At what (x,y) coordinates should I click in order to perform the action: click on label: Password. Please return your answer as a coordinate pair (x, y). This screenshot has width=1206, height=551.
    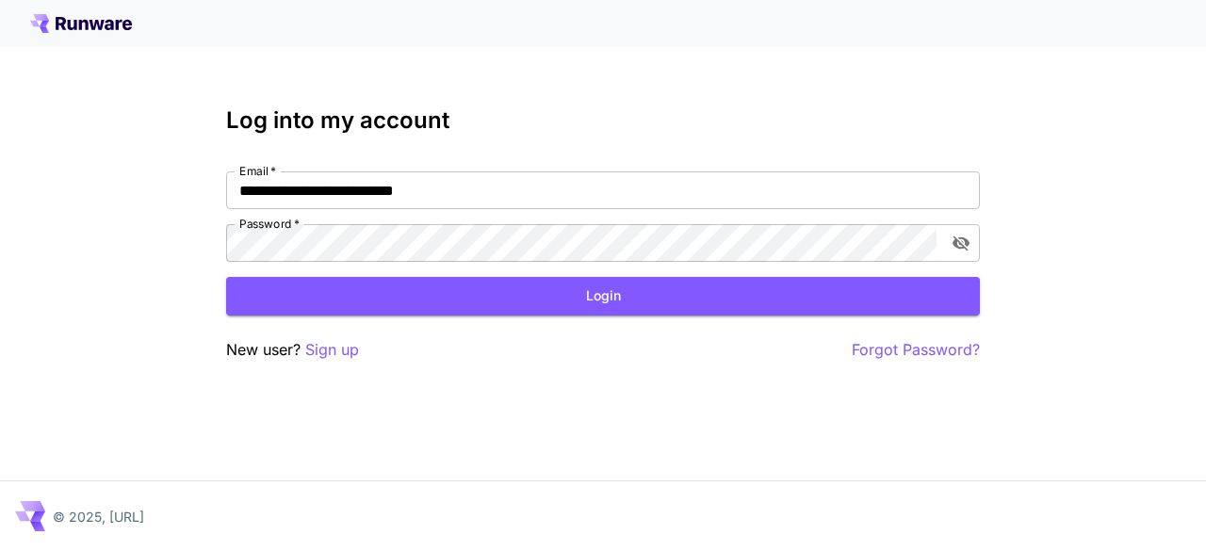
    Looking at the image, I should click on (269, 223).